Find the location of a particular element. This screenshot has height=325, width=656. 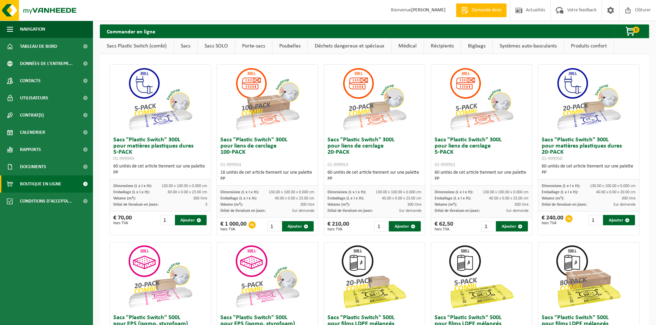

span: 01-999949 is located at coordinates (124, 159).